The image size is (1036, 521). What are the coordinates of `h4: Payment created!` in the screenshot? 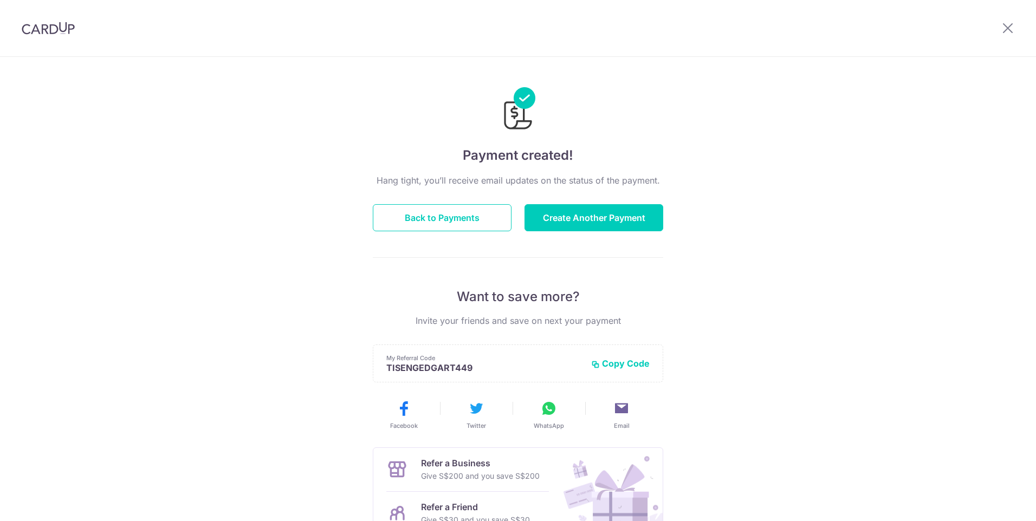 It's located at (518, 155).